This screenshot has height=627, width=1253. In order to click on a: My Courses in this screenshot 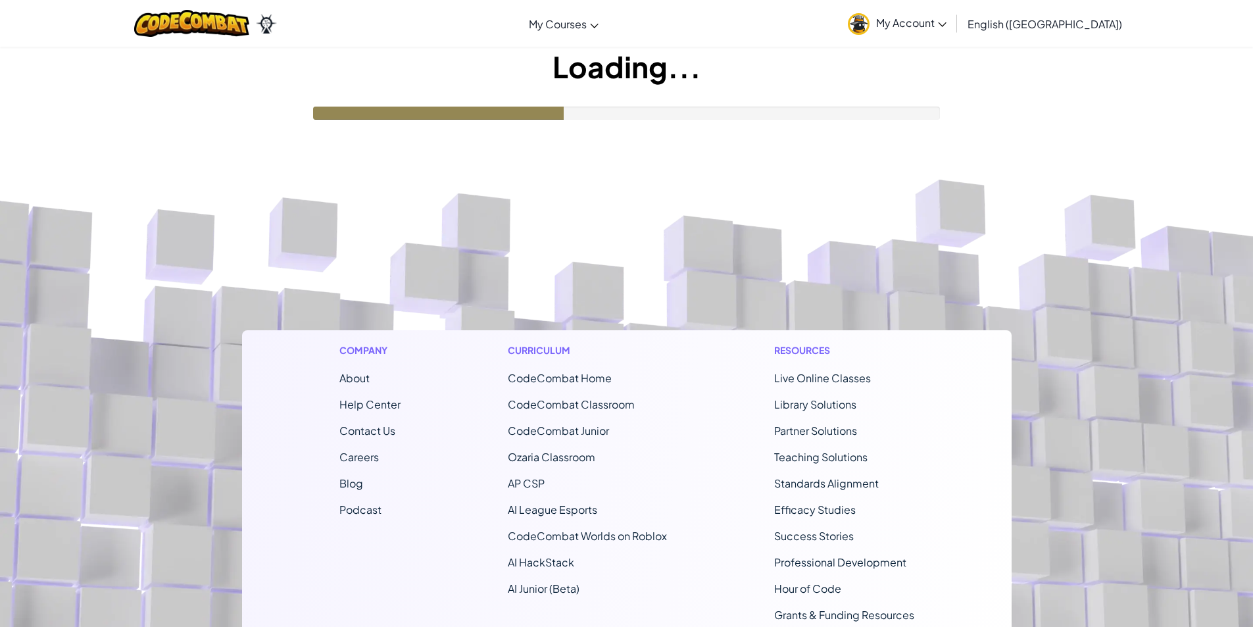, I will do `click(564, 24)`.